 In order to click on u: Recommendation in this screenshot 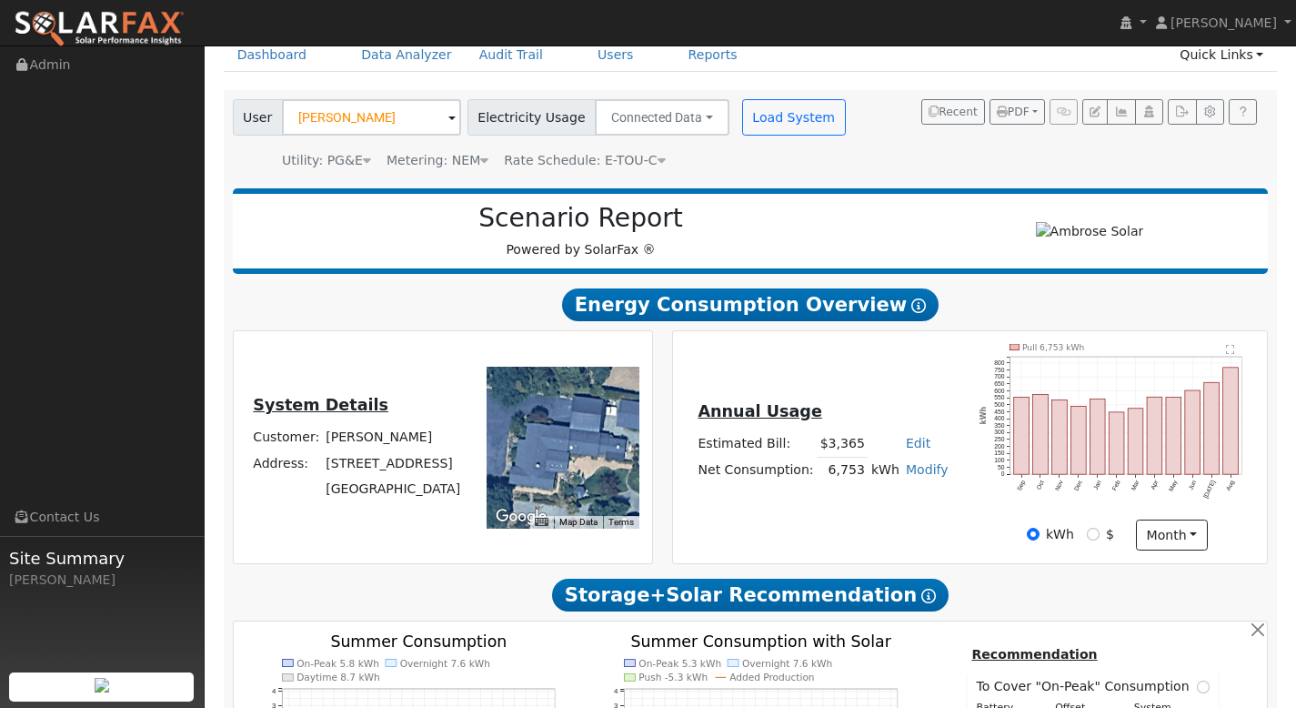, I will do `click(1034, 654)`.